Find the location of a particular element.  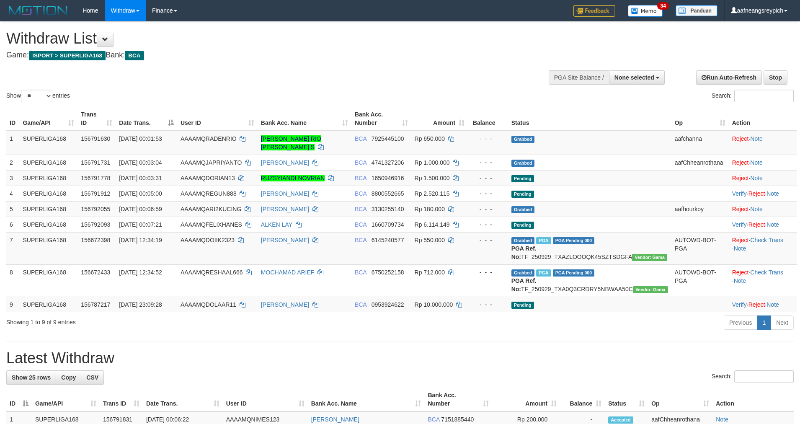

th: Date Trans.: activate to sort column ascending is located at coordinates (183, 399).